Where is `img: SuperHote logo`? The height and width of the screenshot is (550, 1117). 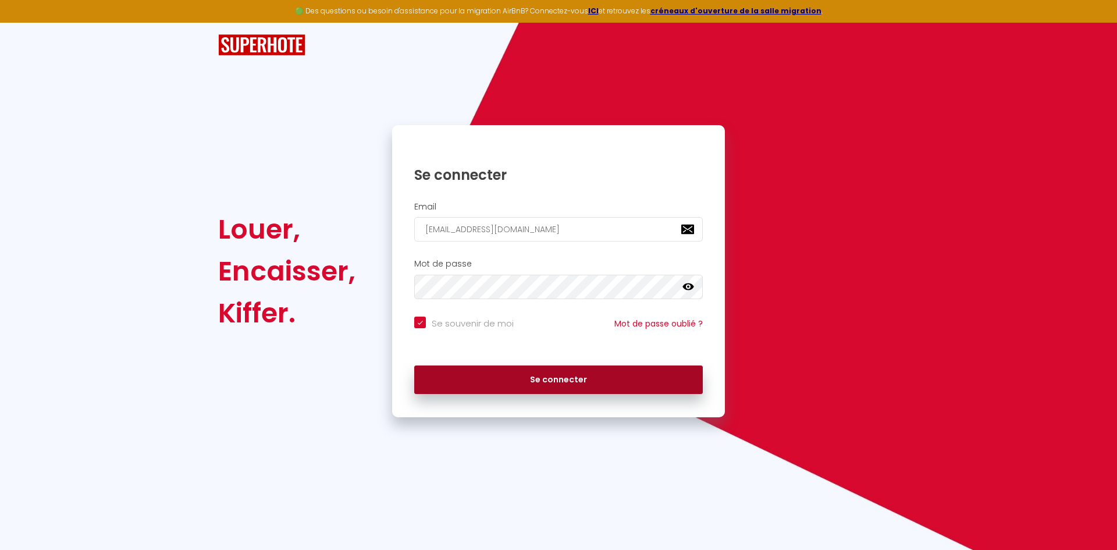 img: SuperHote logo is located at coordinates (262, 45).